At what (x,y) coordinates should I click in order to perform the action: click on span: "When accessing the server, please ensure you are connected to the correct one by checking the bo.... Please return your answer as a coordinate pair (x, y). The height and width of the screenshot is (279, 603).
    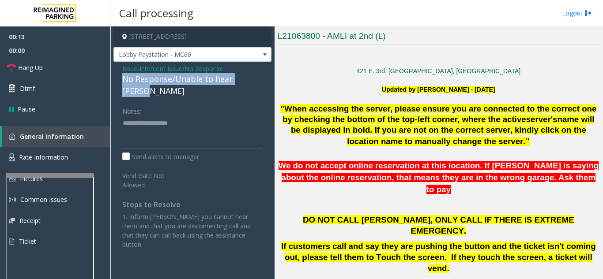
    Looking at the image, I should click on (438, 114).